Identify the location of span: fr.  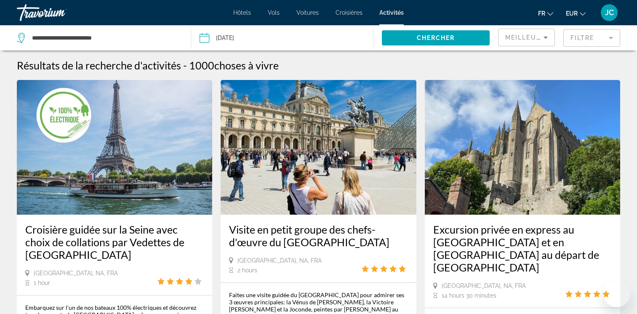
(541, 13).